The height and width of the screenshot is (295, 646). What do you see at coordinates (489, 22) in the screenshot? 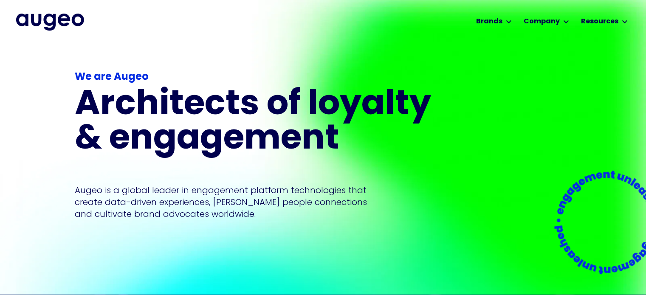
I see `div: Brands` at bounding box center [489, 22].